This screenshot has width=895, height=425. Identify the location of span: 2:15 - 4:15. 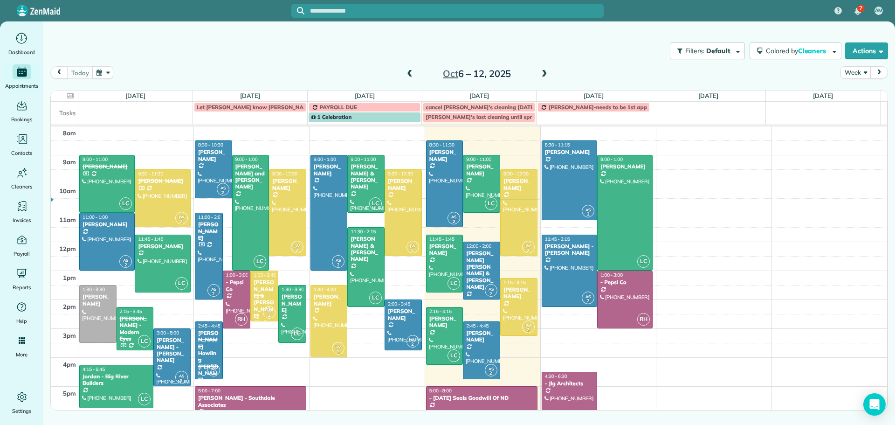
(441, 311).